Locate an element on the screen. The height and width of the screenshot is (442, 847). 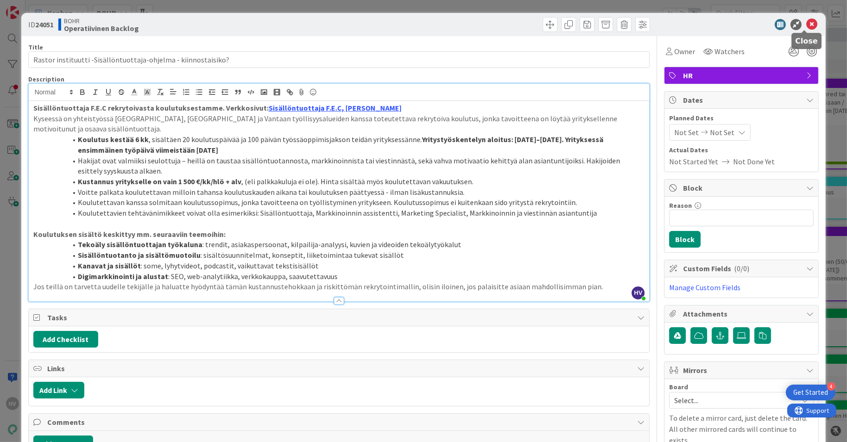
span: Board is located at coordinates (678, 387).